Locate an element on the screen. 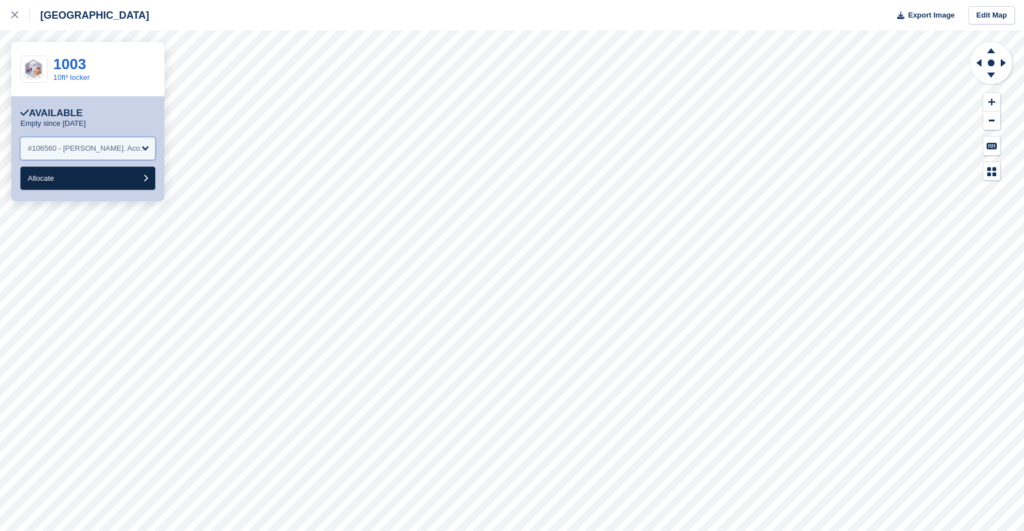  button: Export Image is located at coordinates (923, 15).